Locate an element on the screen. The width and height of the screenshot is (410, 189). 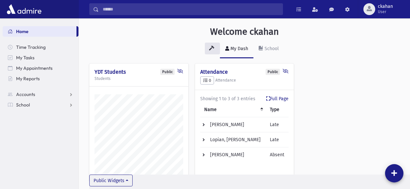
h4: Attendance is located at coordinates (245, 72).